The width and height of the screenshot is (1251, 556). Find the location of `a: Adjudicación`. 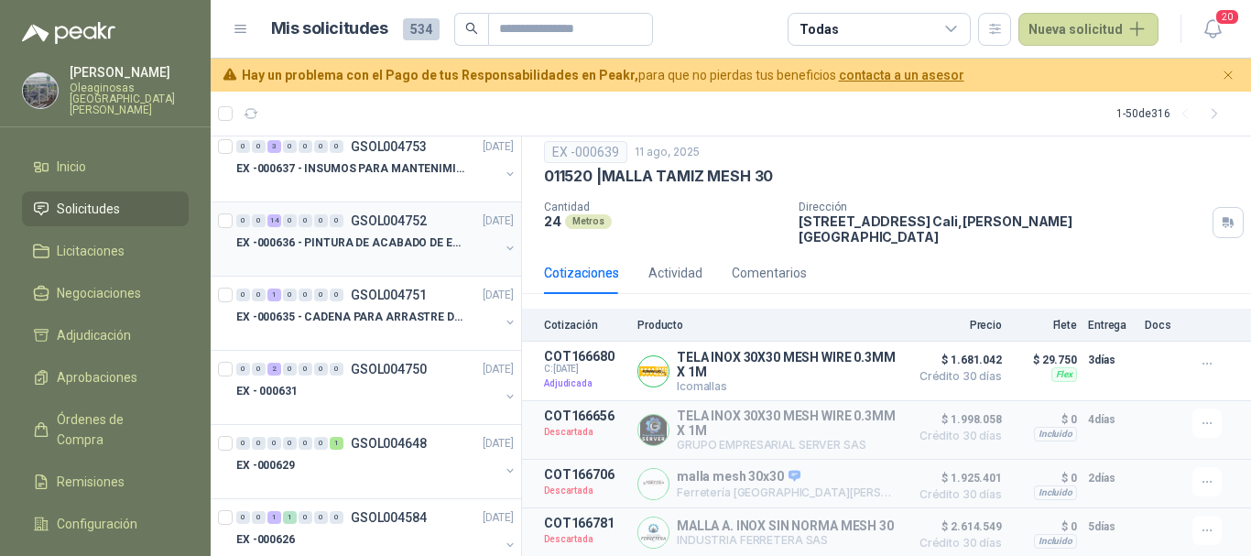

a: Adjudicación is located at coordinates (105, 335).